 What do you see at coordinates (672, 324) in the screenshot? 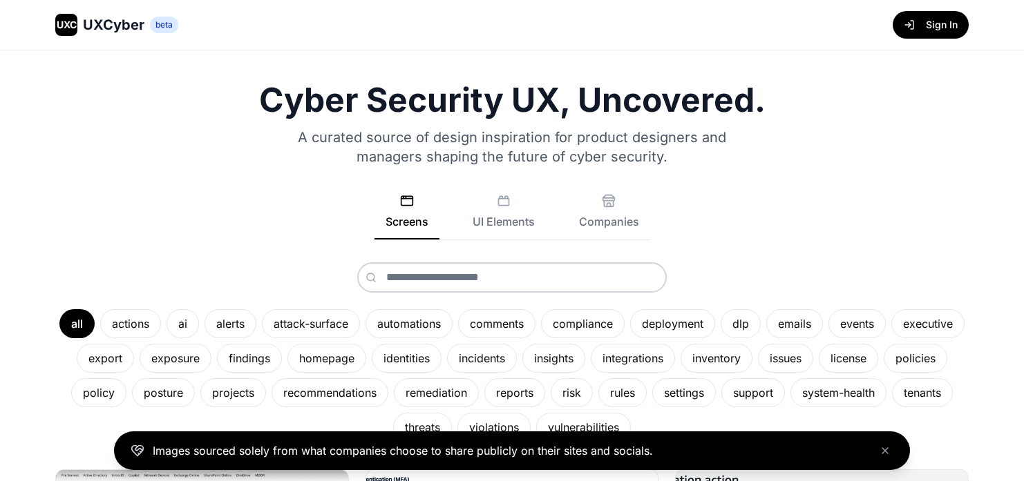
I see `div: deployment` at bounding box center [672, 324].